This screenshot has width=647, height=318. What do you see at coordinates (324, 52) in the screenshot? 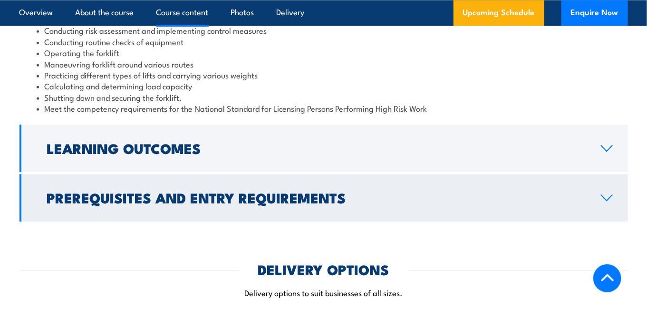
I see `li: Operating the forklift` at bounding box center [324, 52].